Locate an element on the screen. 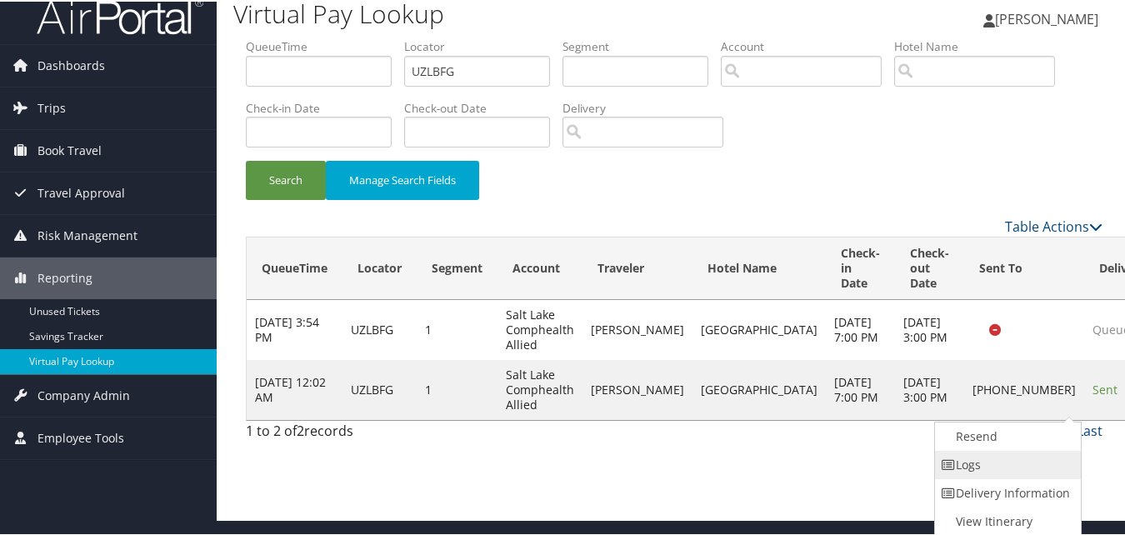 This screenshot has height=535, width=1125. label: QueueTime is located at coordinates (325, 45).